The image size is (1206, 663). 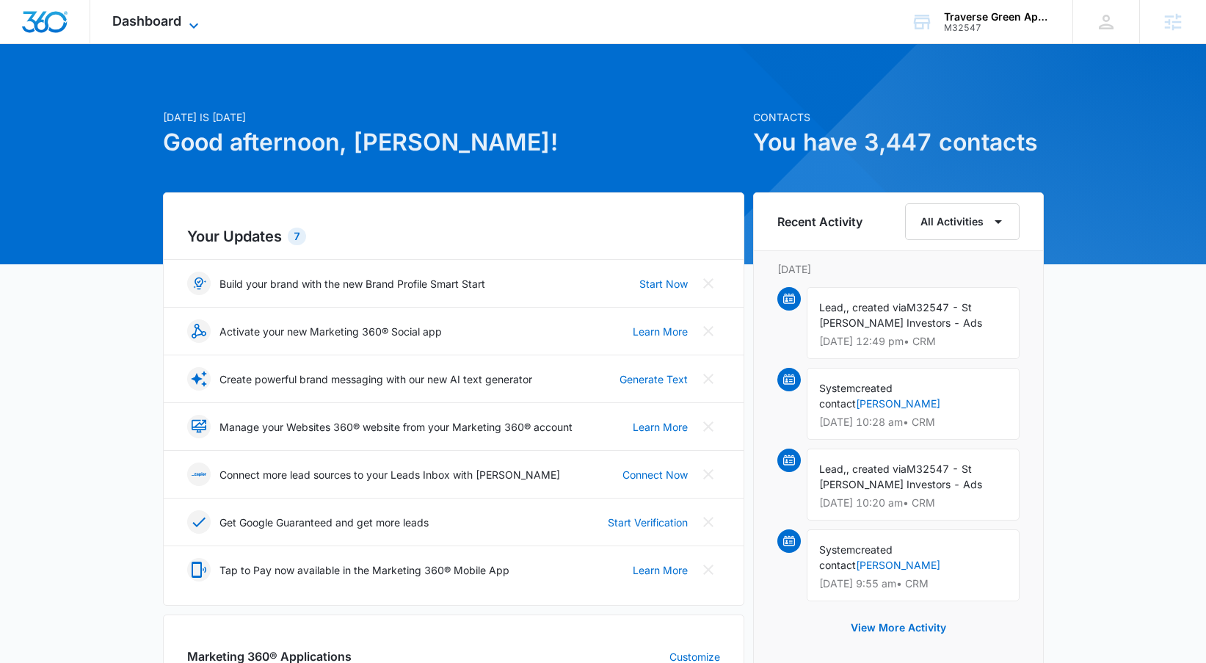 What do you see at coordinates (899, 142) in the screenshot?
I see `h1: You have 3,447 contacts` at bounding box center [899, 142].